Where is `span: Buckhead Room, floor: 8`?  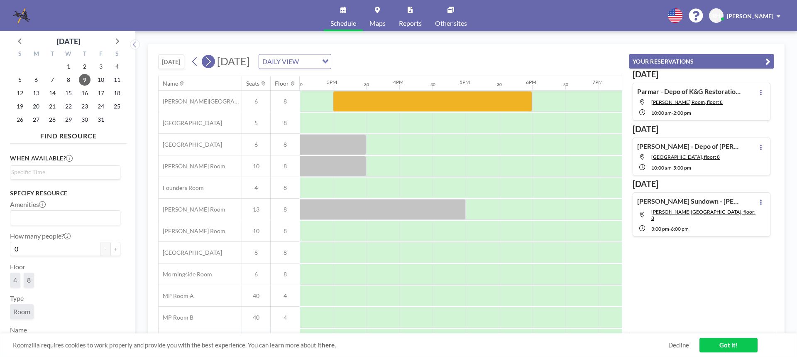
span: Buckhead Room, floor: 8 is located at coordinates (686, 157).